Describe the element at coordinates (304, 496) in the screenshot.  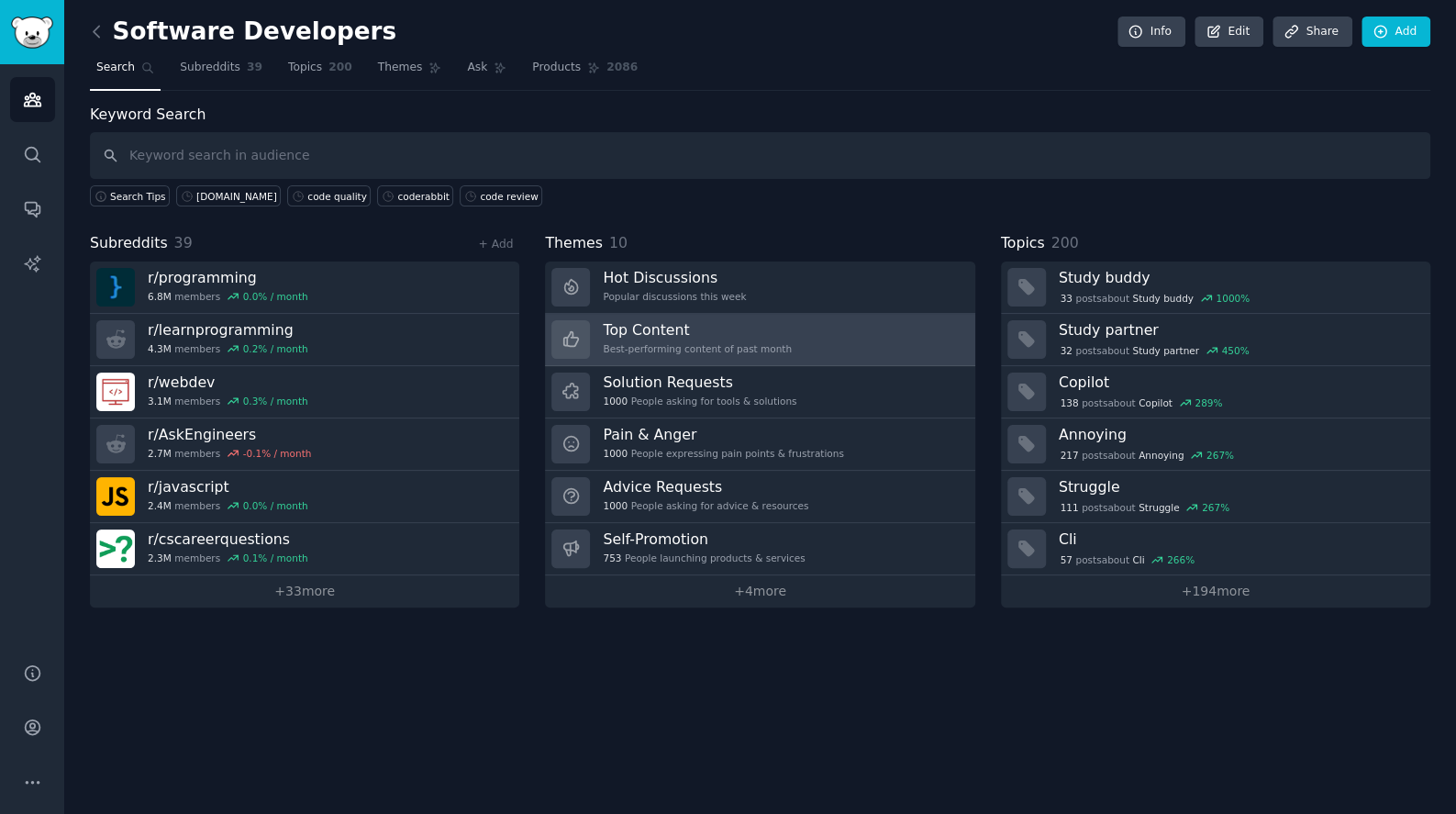
I see `a: r/javascript2.4Mmembers0.0% / month` at that location.